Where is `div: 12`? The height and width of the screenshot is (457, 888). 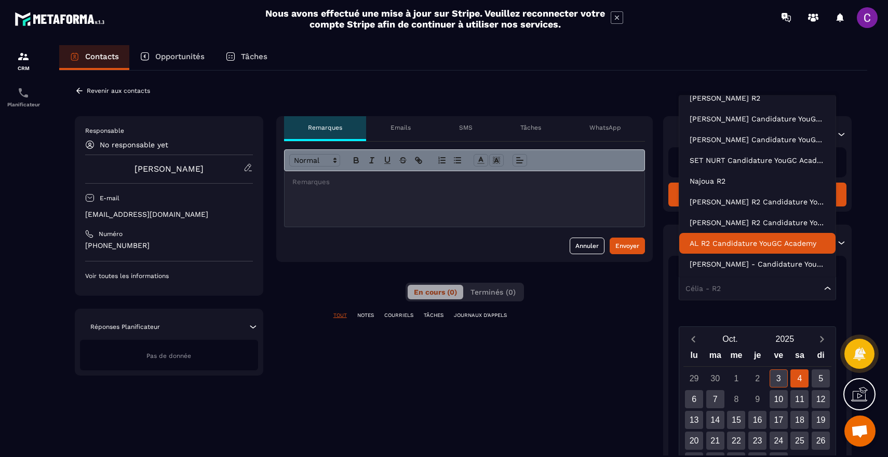 div: 12 is located at coordinates (820, 399).